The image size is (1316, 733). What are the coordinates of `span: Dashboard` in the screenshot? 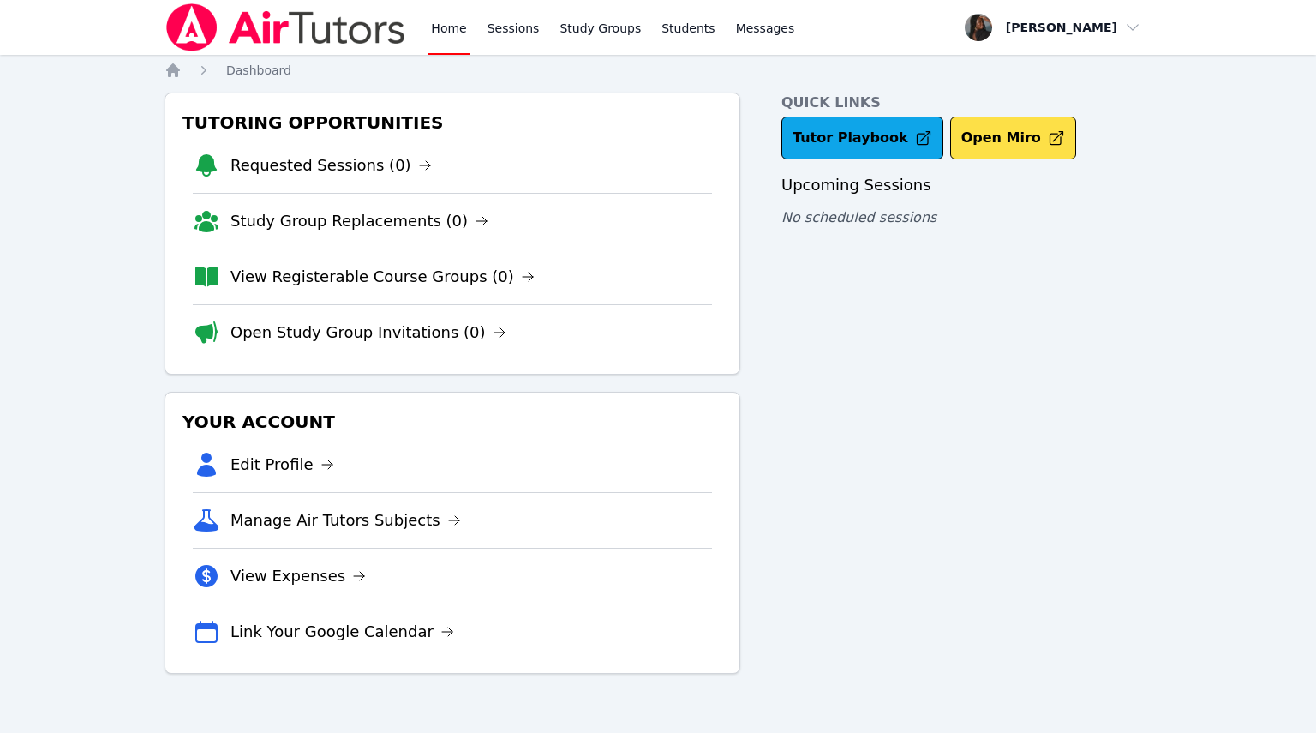 It's located at (259, 70).